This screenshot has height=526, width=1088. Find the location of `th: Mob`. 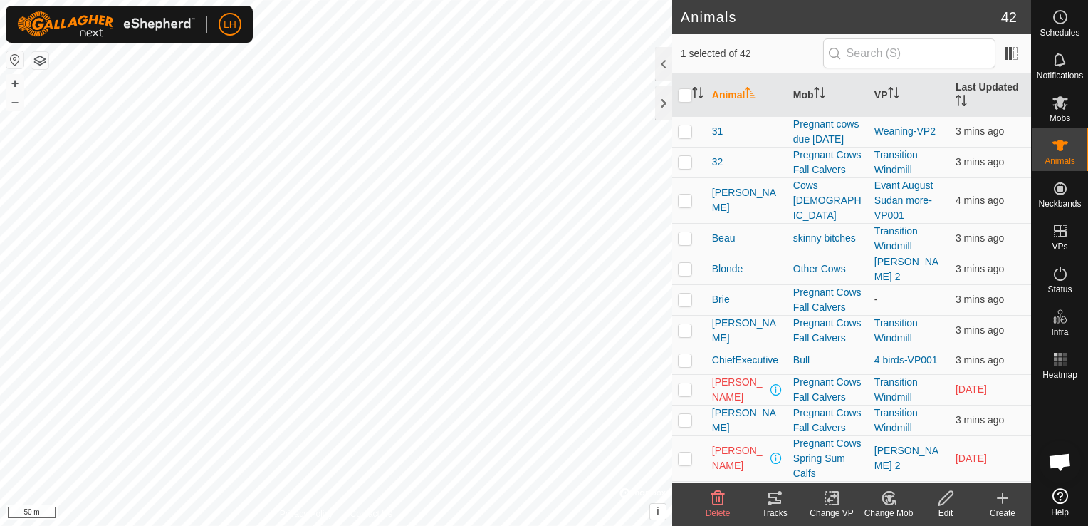

th: Mob is located at coordinates (828, 95).